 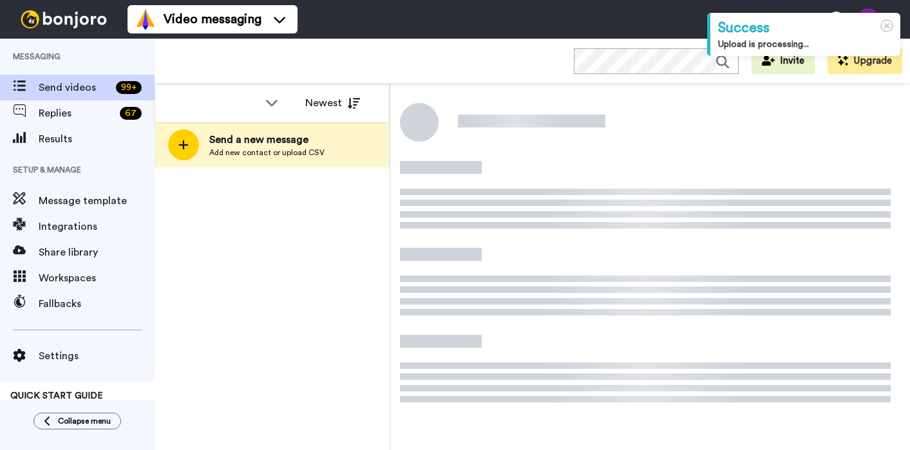 I want to click on div: Upload is processing..., so click(x=805, y=44).